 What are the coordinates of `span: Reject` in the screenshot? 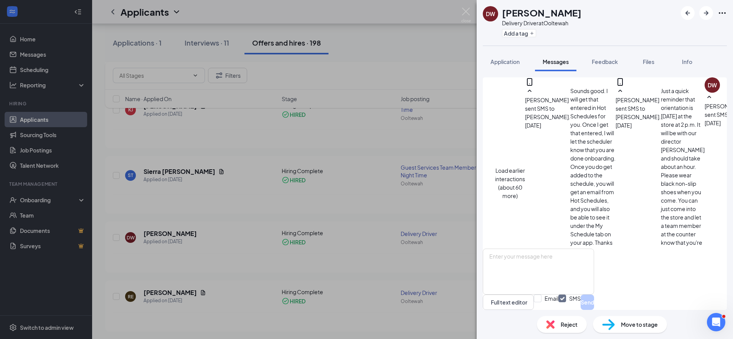 It's located at (569, 325).